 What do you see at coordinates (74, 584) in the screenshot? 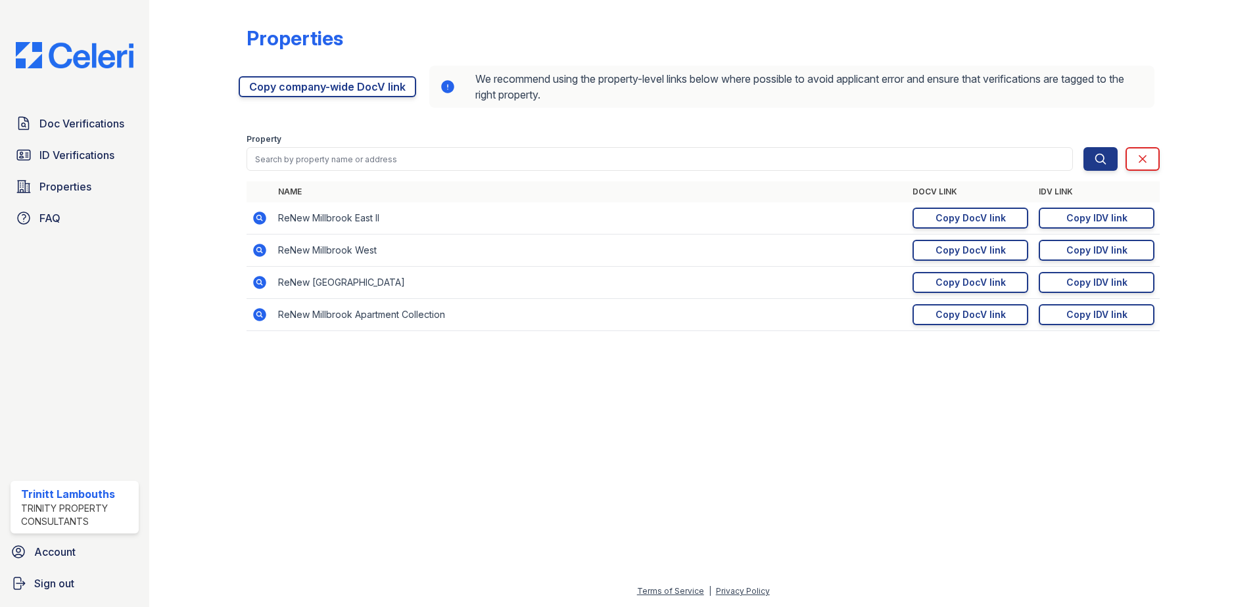
I see `a: Sign out` at bounding box center [74, 584].